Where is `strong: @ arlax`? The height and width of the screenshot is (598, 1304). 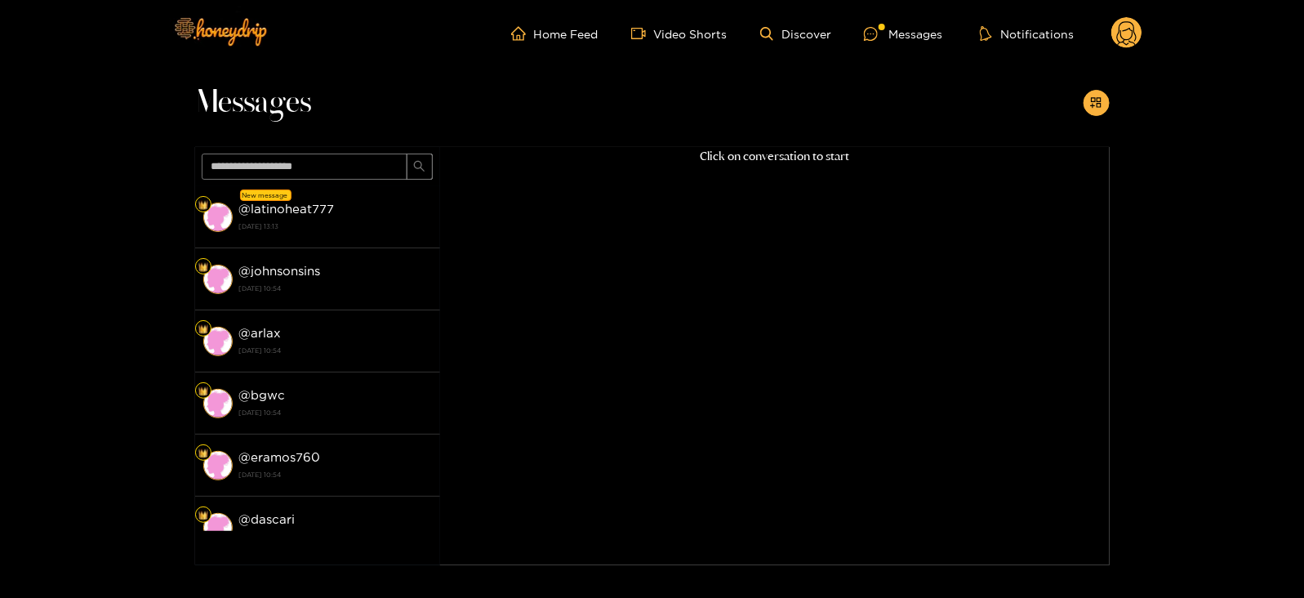
strong: @ arlax is located at coordinates (260, 332).